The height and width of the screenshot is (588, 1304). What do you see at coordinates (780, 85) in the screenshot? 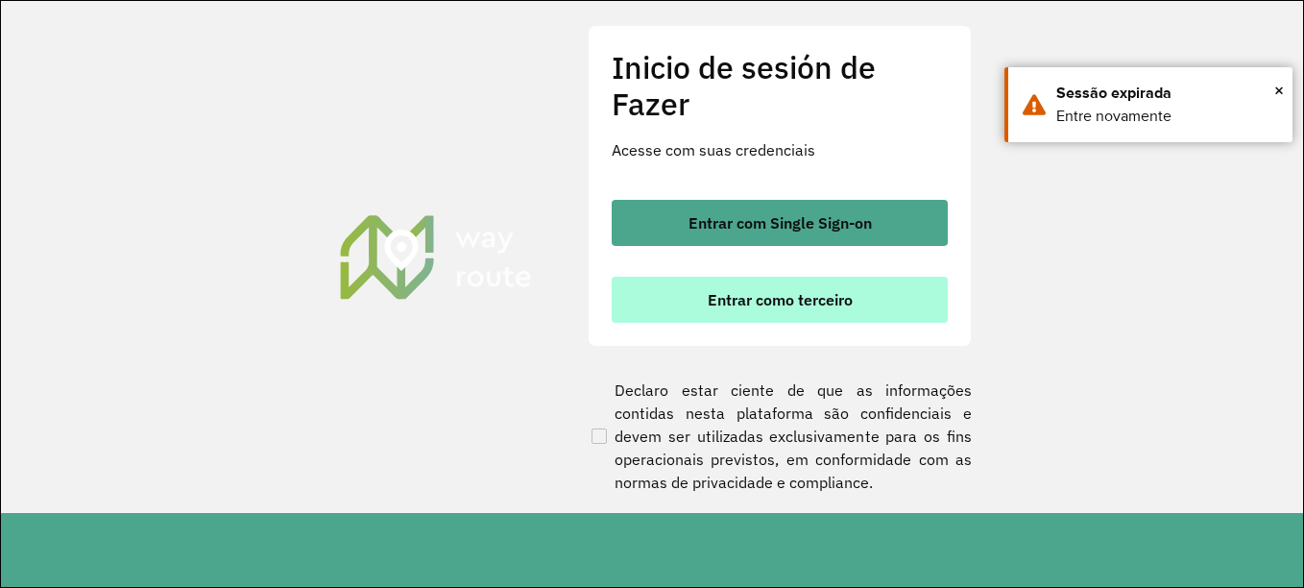
I see `h2: Inicio de sesión de Fazer` at bounding box center [780, 85].